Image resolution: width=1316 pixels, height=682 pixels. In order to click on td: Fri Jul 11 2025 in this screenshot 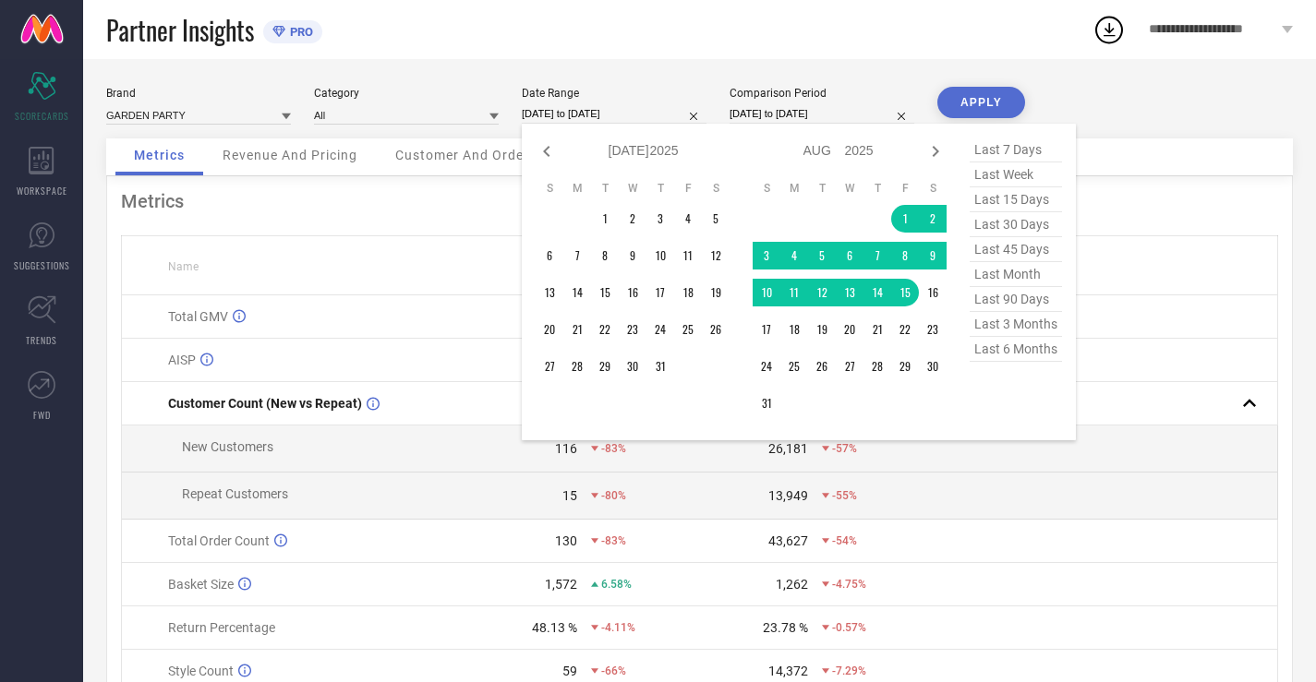, I will do `click(688, 256)`.